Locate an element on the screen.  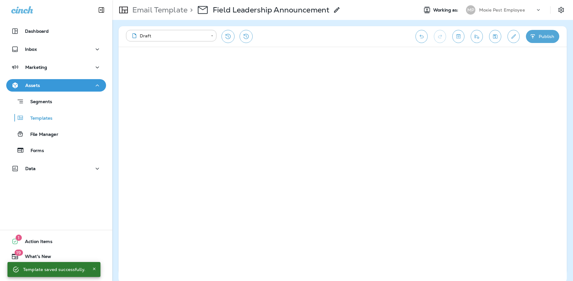
p: Email Template is located at coordinates (158, 10).